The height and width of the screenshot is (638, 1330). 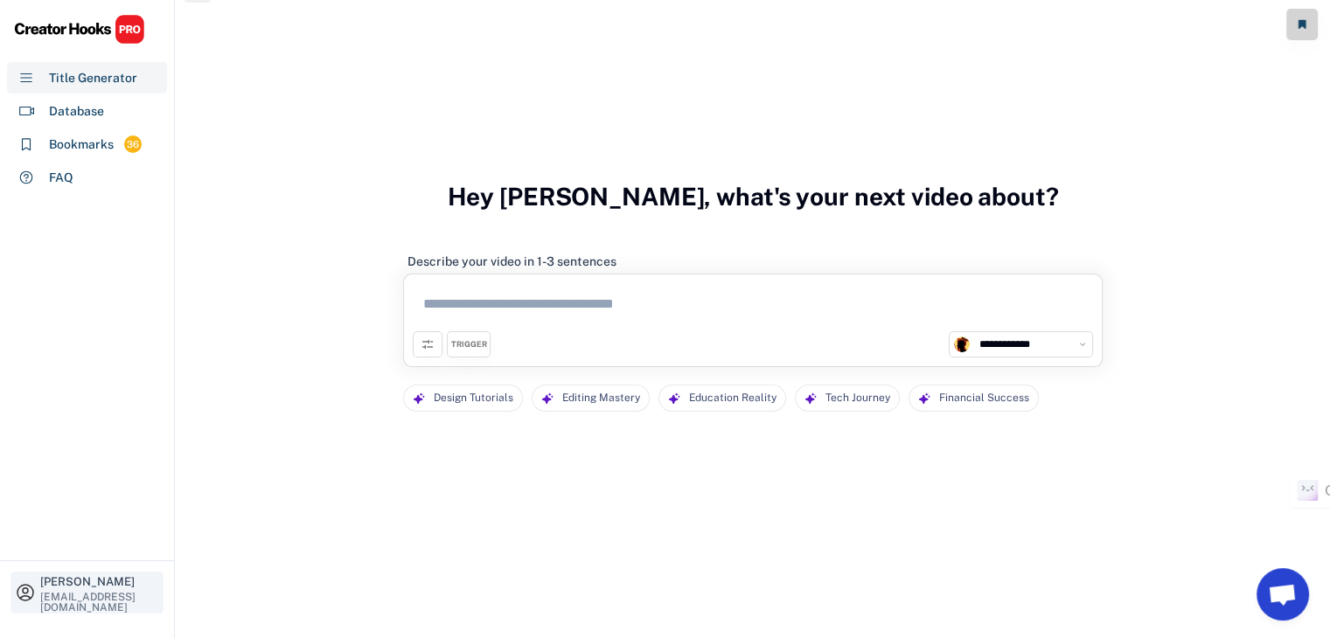 What do you see at coordinates (1282, 594) in the screenshot?
I see `a: Open chat` at bounding box center [1282, 594].